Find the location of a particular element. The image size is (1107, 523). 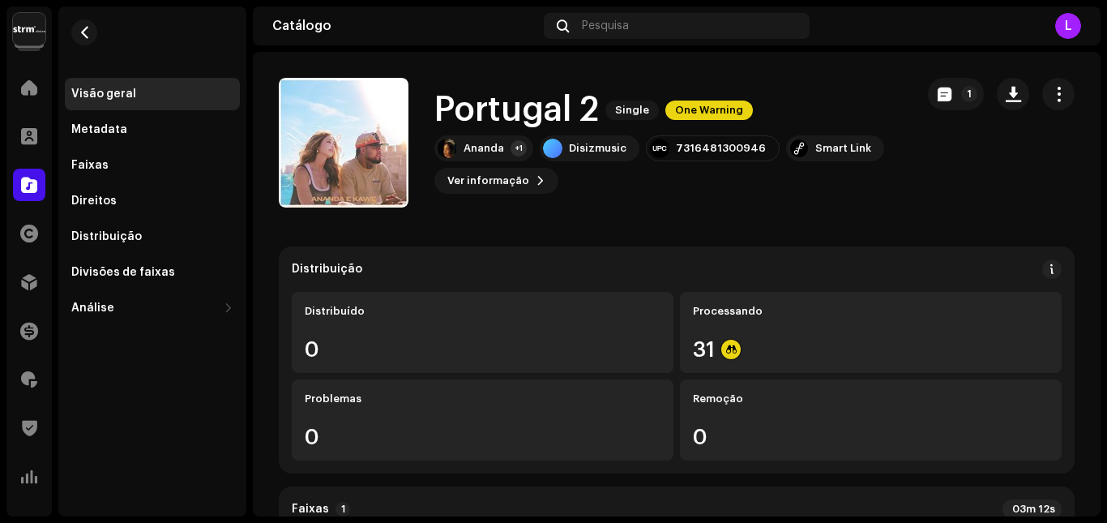

span: Single is located at coordinates (632, 110).